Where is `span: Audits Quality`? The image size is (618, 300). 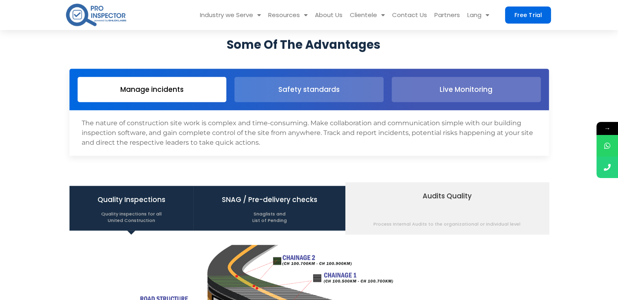 span: Audits Quality is located at coordinates (447, 208).